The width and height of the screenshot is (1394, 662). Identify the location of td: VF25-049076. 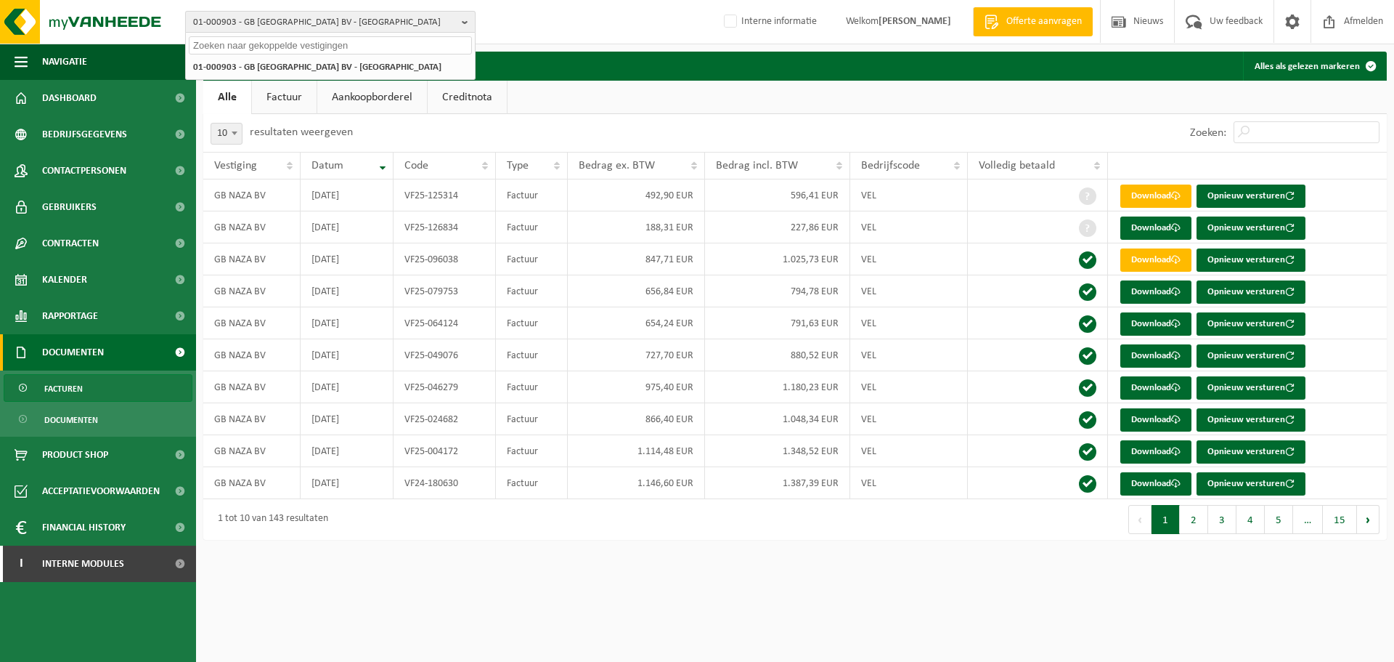
(444, 355).